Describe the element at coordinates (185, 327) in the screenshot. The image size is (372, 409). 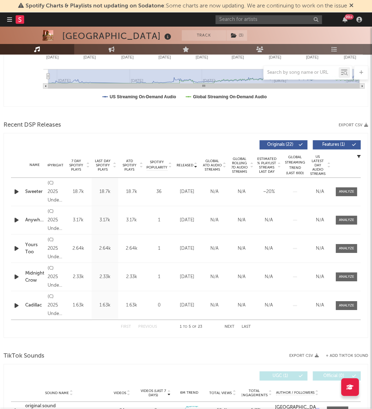
I see `span: to` at that location.